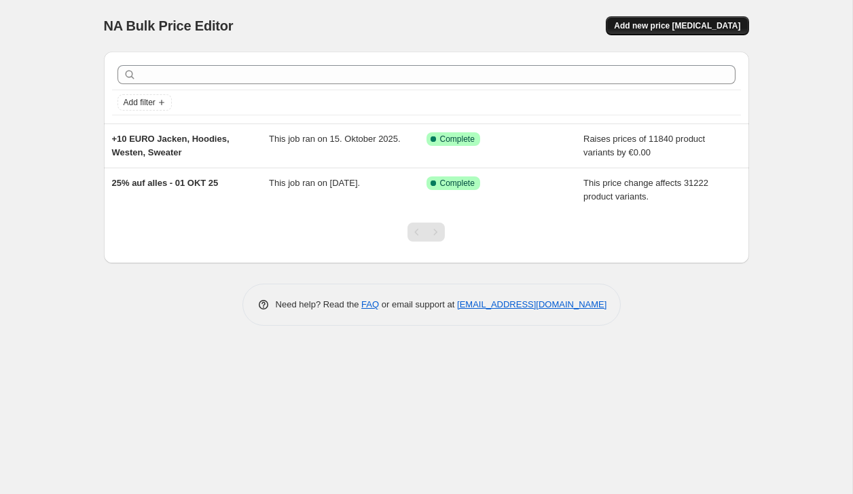 Image resolution: width=853 pixels, height=494 pixels. I want to click on span: This job ran on 15. Oktober 2025., so click(335, 139).